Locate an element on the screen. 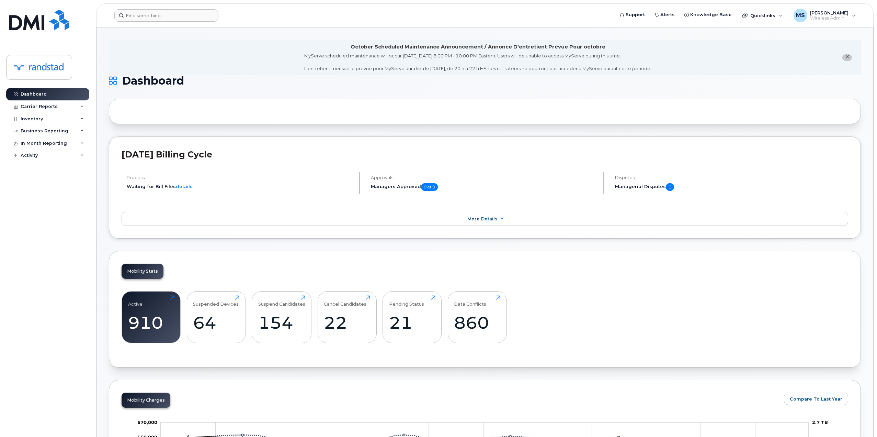  span: 0 of 0 is located at coordinates (429, 187).